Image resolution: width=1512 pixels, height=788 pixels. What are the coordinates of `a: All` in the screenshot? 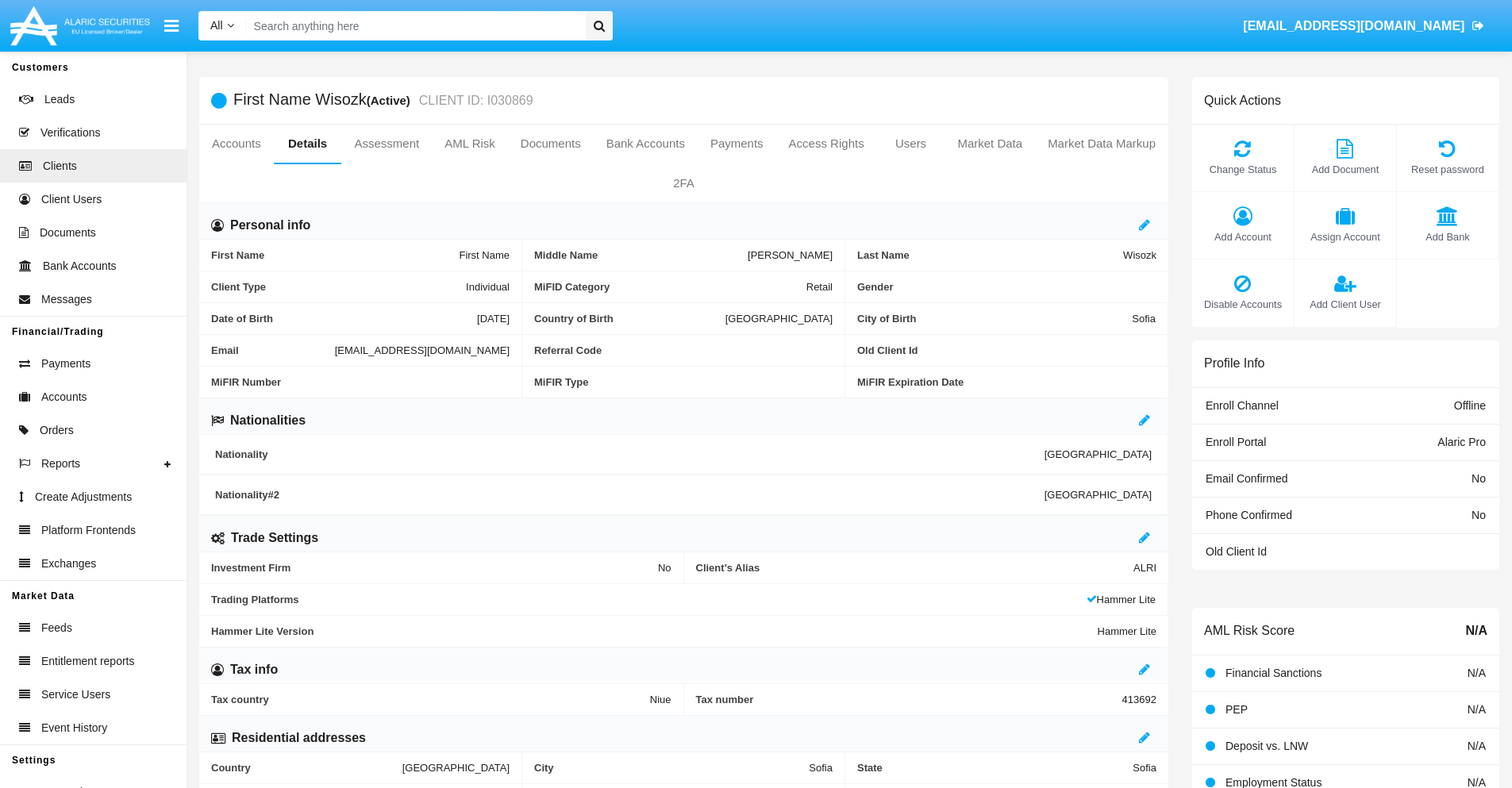 It's located at (222, 25).